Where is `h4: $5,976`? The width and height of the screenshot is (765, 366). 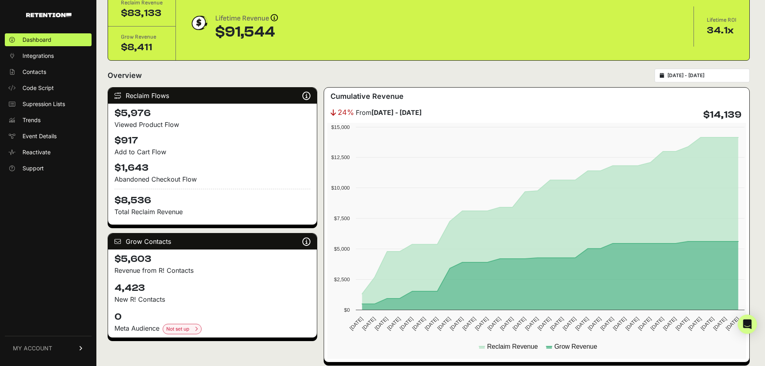 h4: $5,976 is located at coordinates (212, 113).